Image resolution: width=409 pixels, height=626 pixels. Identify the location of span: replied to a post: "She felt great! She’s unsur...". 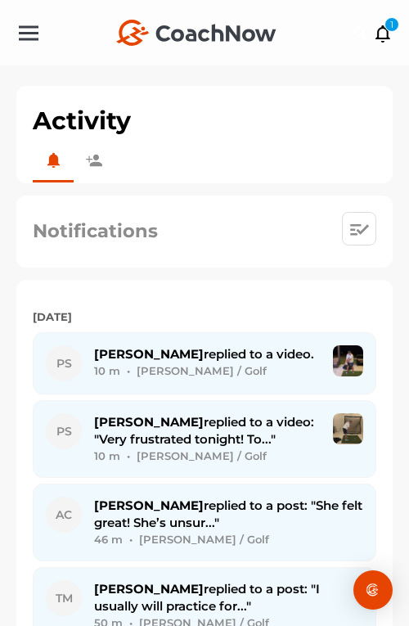
(228, 514).